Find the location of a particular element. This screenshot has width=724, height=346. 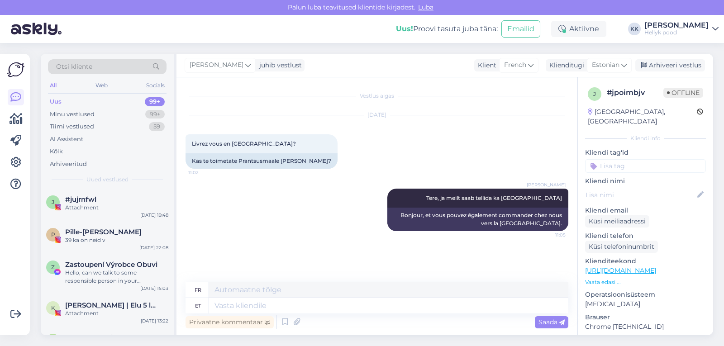

div: Küsi meiliaadressi is located at coordinates (617, 221).